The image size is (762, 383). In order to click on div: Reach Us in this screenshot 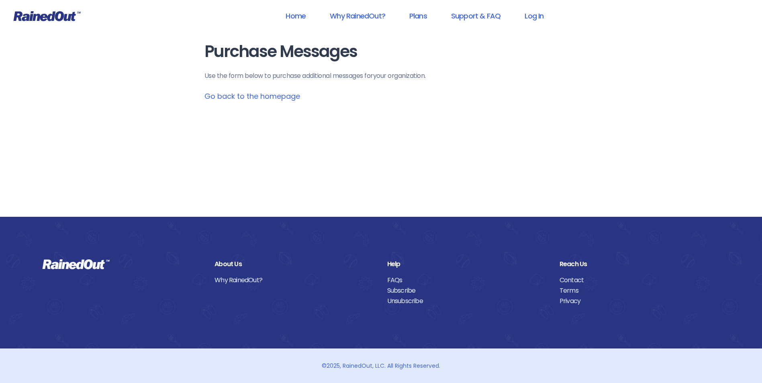, I will do `click(640, 264)`.